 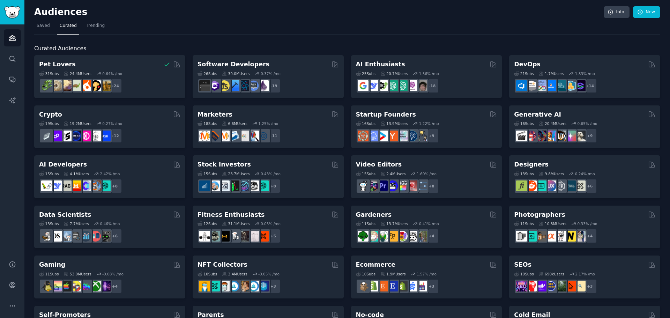 I want to click on img: 0xPolygon, so click(x=56, y=136).